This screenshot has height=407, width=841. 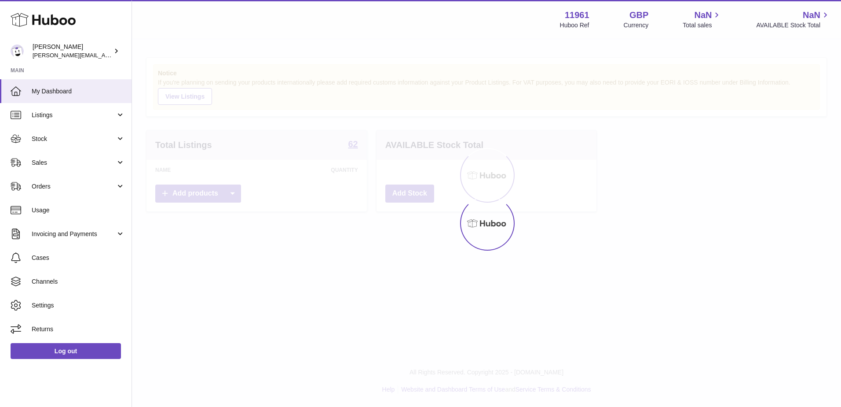 I want to click on span: Stock, so click(x=73, y=139).